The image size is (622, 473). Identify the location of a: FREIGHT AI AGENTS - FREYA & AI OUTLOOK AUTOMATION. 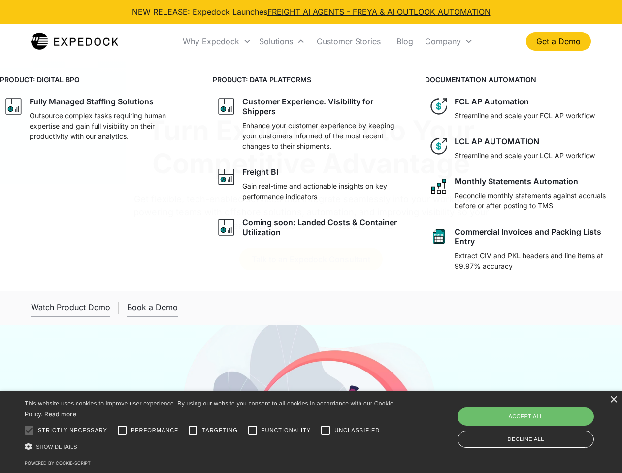
(379, 12).